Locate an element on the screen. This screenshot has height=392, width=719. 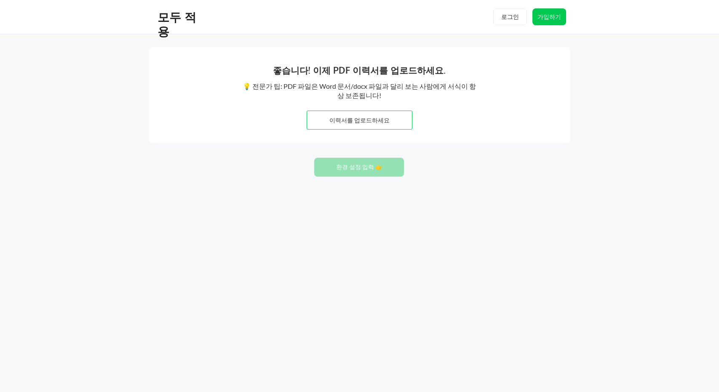
button: 로그인 is located at coordinates (510, 17).